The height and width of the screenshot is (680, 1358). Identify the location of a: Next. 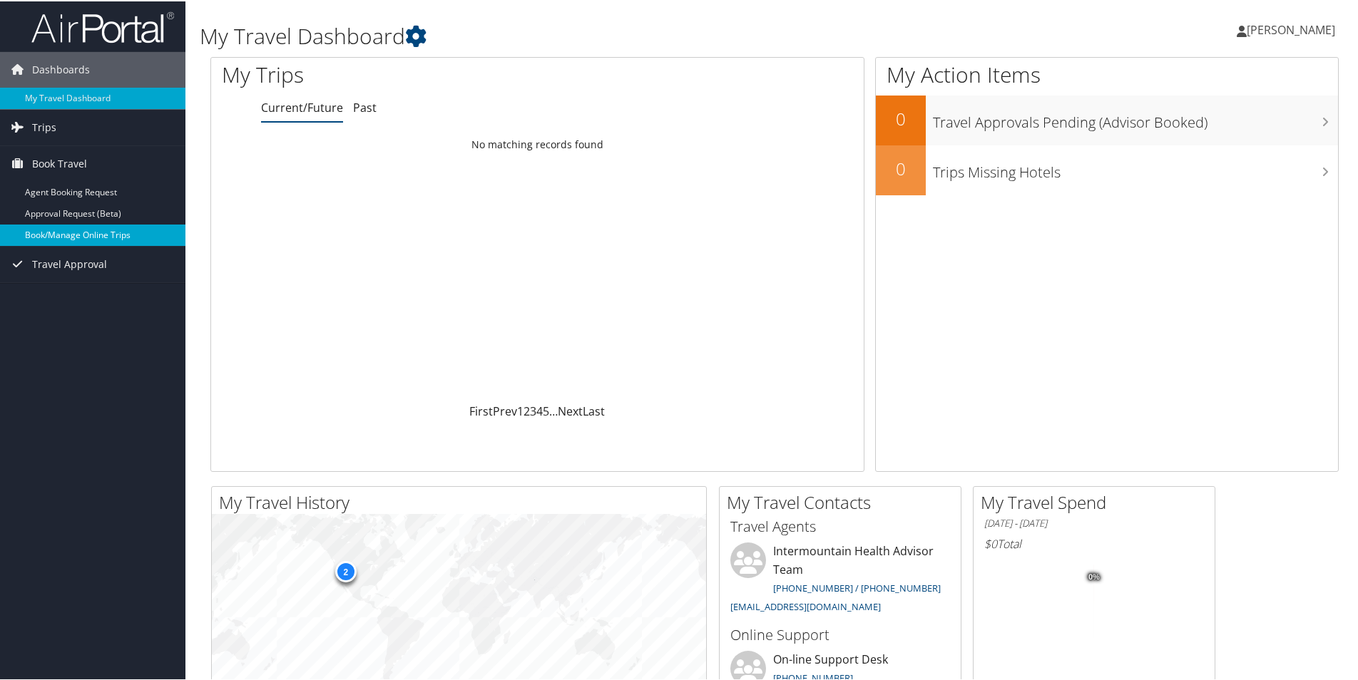
(570, 410).